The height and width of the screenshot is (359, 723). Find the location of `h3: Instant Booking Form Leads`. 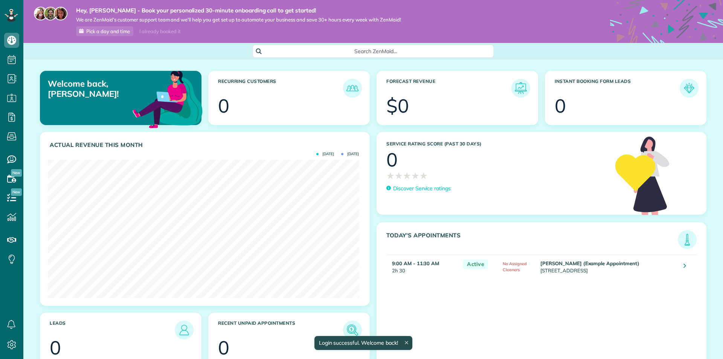

h3: Instant Booking Form Leads is located at coordinates (617, 88).